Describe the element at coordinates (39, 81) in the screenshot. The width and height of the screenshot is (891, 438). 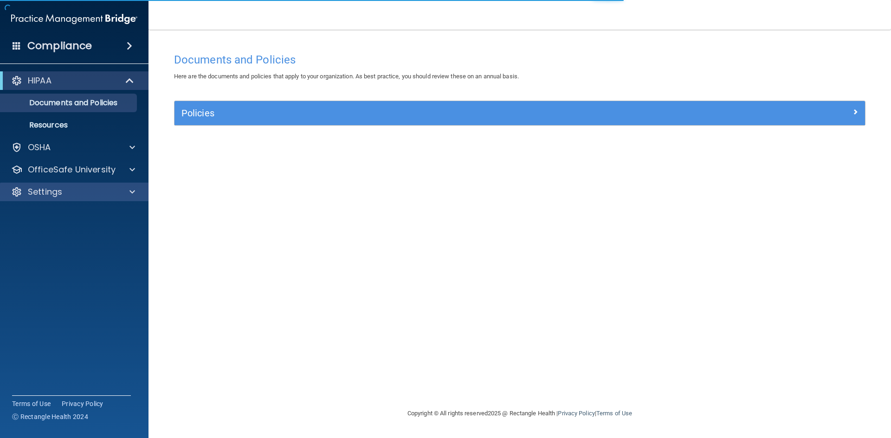
I see `p: HIPAA` at that location.